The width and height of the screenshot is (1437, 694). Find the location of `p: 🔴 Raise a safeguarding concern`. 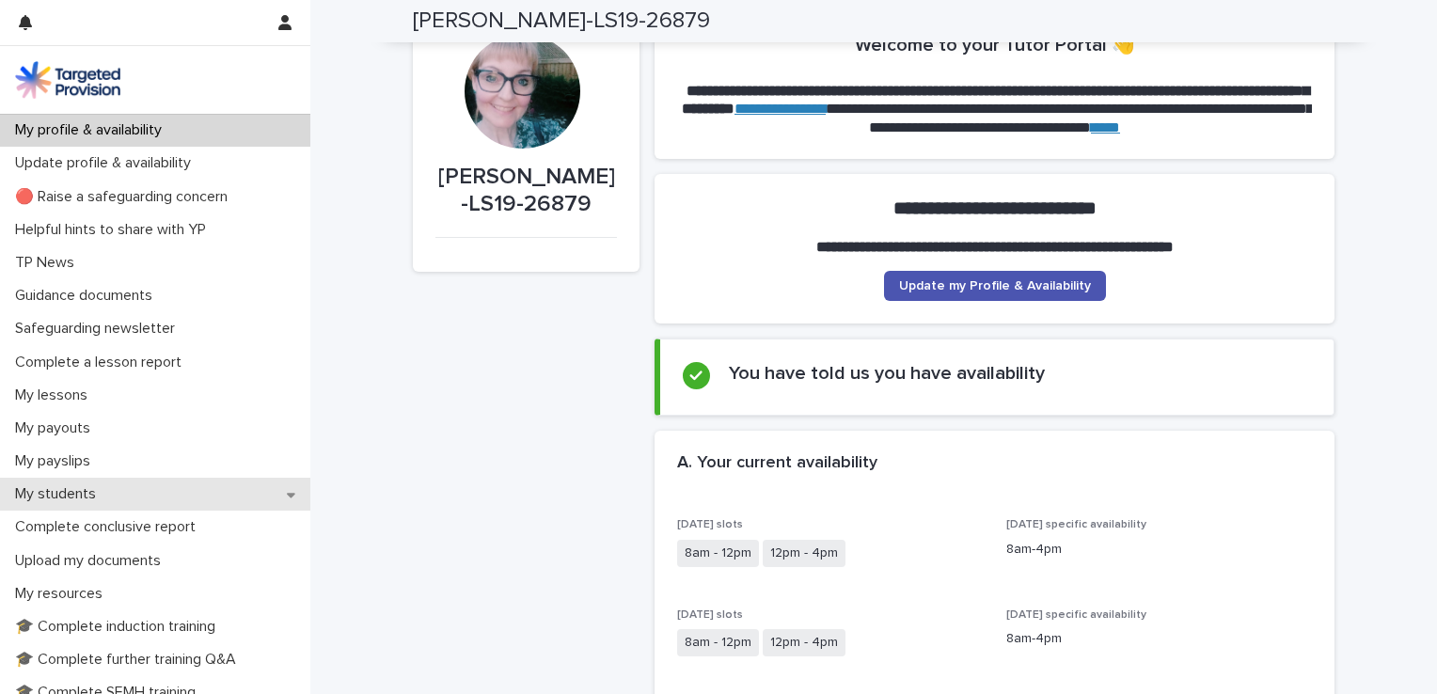

p: 🔴 Raise a safeguarding concern is located at coordinates (125, 197).